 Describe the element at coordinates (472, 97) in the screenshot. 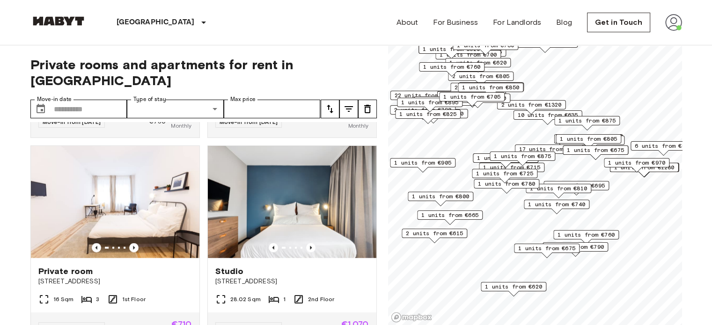

I see `span: 1 units from €705` at that location.